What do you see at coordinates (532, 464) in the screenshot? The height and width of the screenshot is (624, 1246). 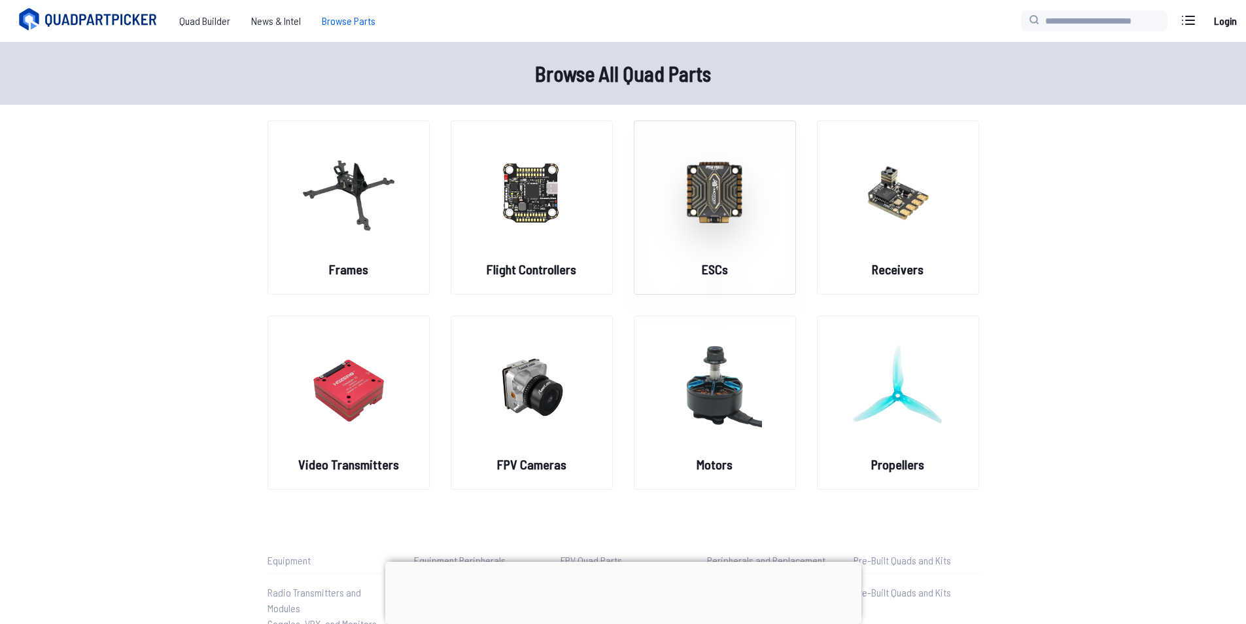 I see `h2: FPV Cameras` at bounding box center [532, 464].